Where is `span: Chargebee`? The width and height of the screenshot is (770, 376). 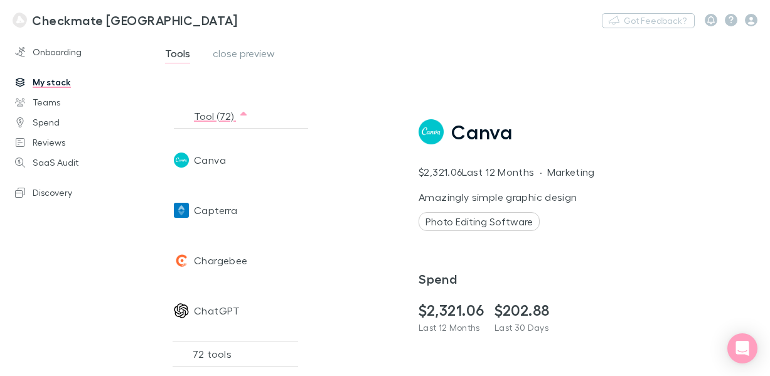 span: Chargebee is located at coordinates (220, 260).